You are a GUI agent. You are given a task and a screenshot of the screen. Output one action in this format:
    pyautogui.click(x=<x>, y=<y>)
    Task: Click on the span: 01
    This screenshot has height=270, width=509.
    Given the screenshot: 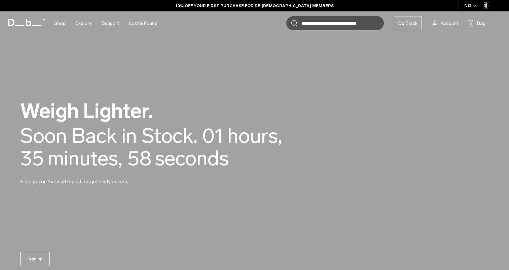 What is the action you would take?
    pyautogui.click(x=213, y=136)
    